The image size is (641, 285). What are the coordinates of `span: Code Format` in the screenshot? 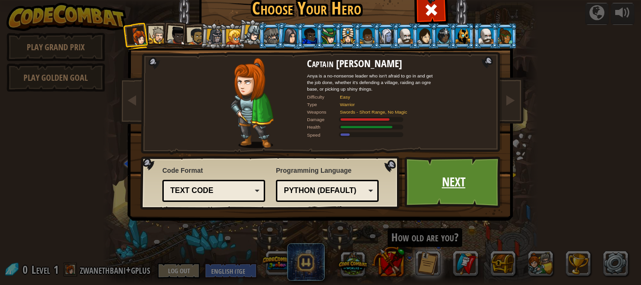 It's located at (214, 170).